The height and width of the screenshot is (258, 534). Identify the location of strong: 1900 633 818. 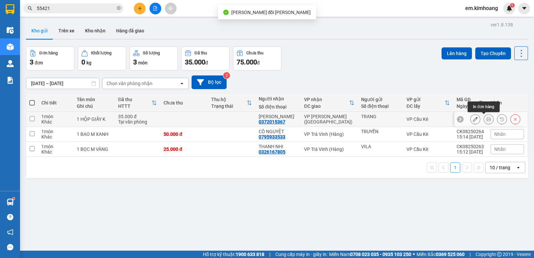
(250, 254).